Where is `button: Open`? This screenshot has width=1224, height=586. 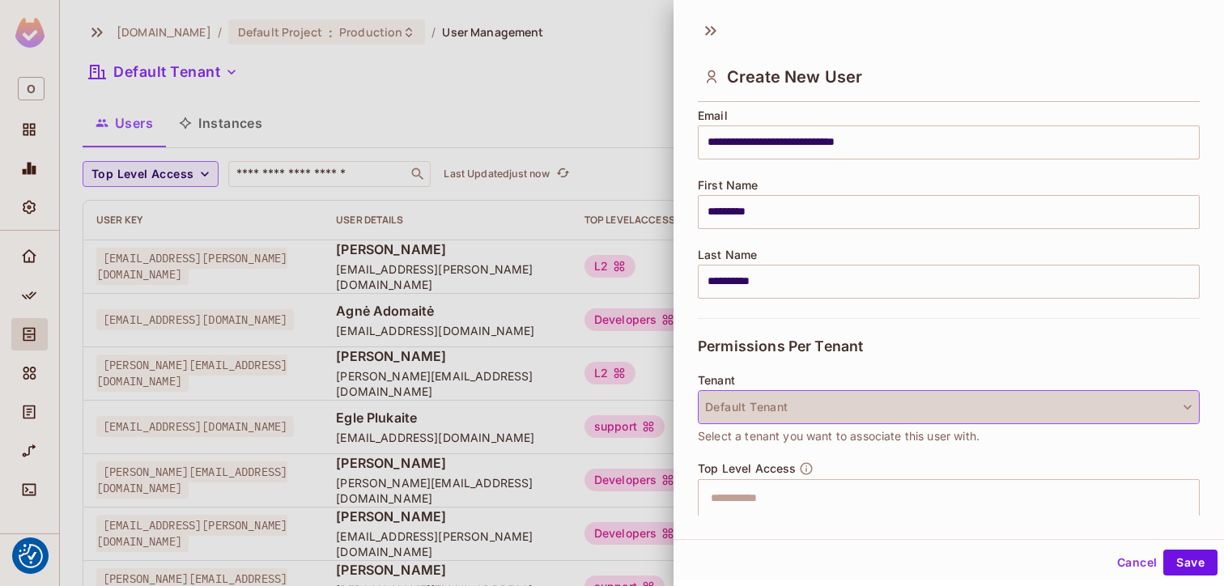
button: Open is located at coordinates (1192, 498).